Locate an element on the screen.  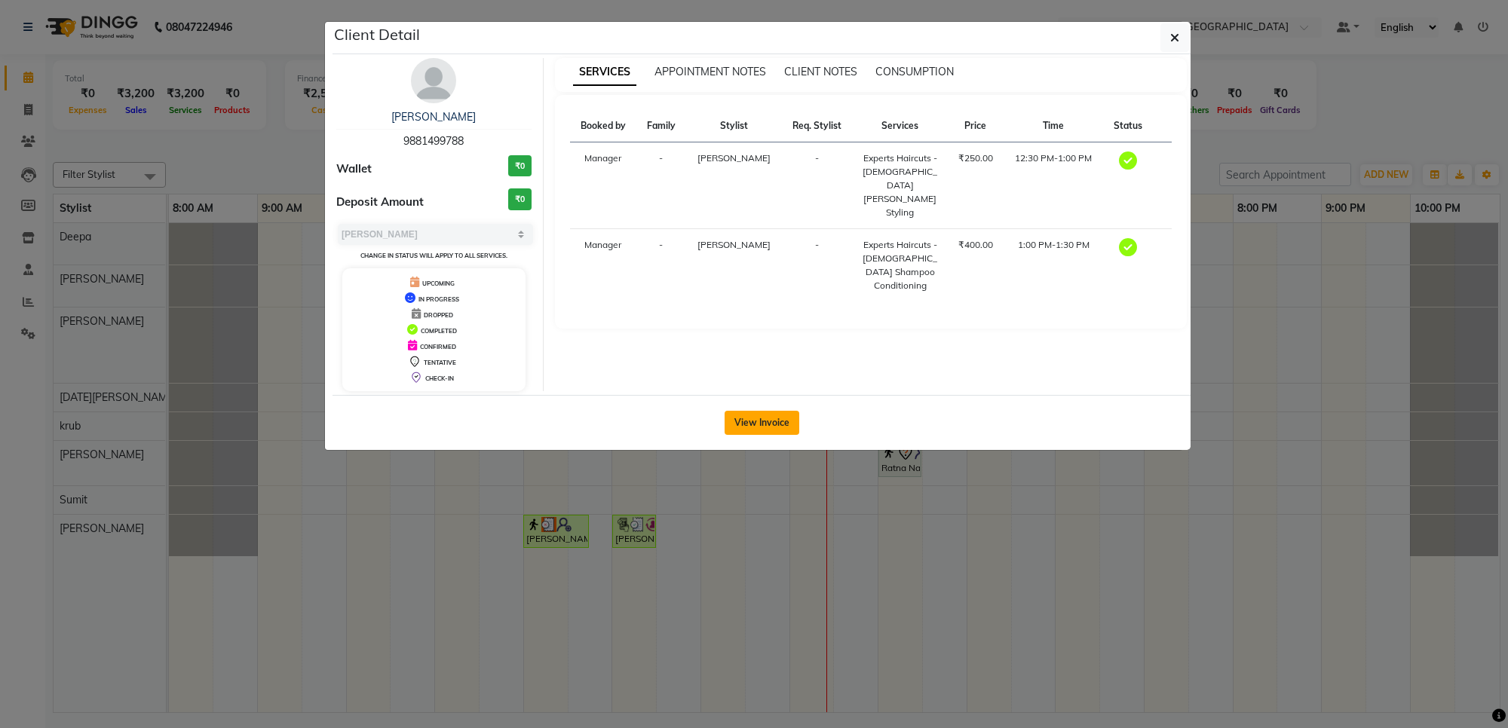
button: View Invoice is located at coordinates (762, 423).